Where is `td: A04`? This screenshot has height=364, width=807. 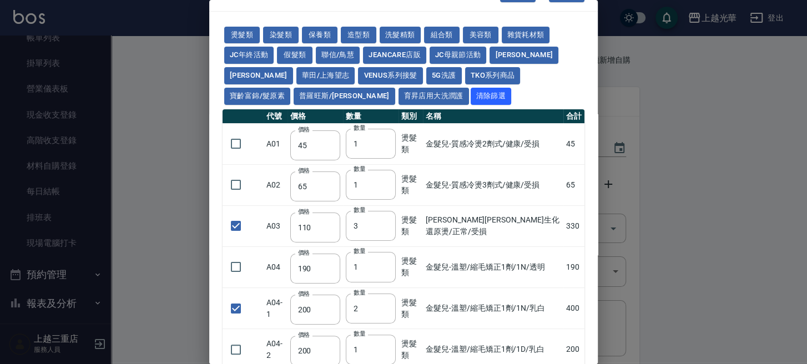
td: A04 is located at coordinates (275, 267).